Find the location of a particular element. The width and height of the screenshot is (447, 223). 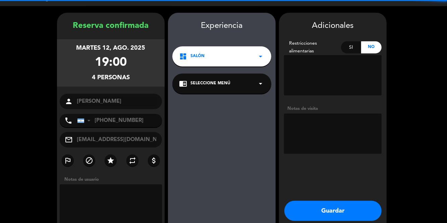

i: star is located at coordinates (111, 160).